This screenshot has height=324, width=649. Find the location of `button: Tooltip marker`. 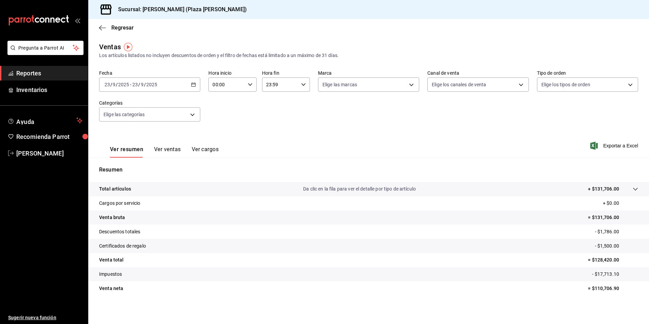

button: Tooltip marker is located at coordinates (128, 47).